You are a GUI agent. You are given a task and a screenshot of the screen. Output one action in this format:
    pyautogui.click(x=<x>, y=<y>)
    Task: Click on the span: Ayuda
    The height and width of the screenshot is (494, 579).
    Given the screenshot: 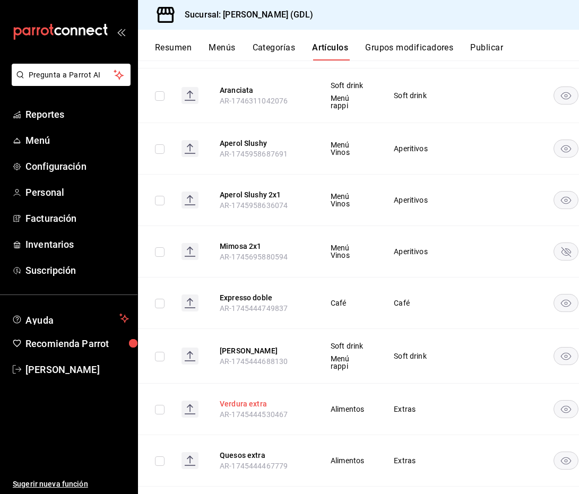 What is the action you would take?
    pyautogui.click(x=70, y=319)
    